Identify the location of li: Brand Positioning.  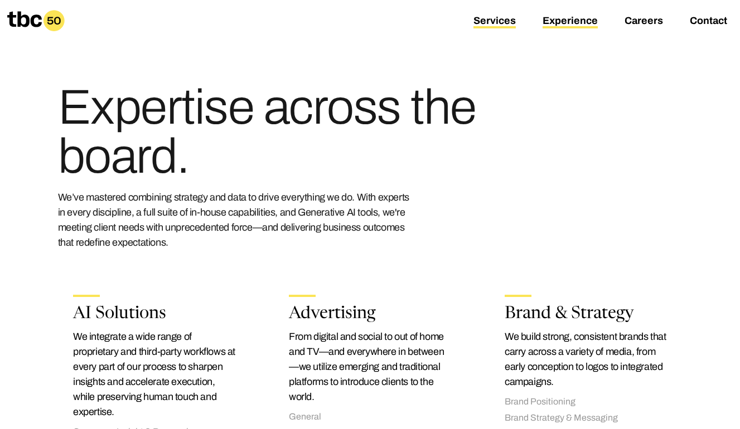
(586, 402).